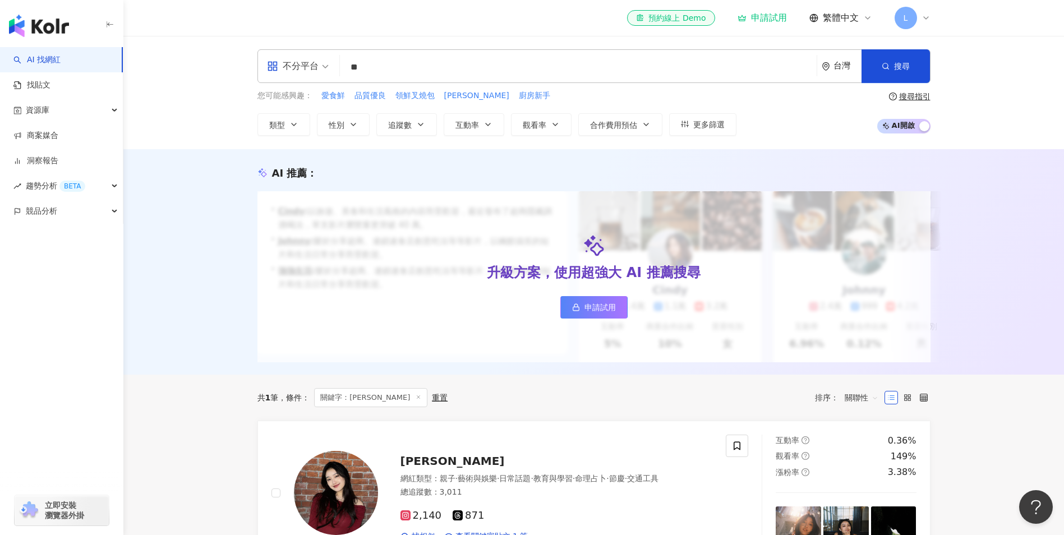 This screenshot has width=1064, height=535. I want to click on div: 總追蹤數 ： 3,011, so click(556, 492).